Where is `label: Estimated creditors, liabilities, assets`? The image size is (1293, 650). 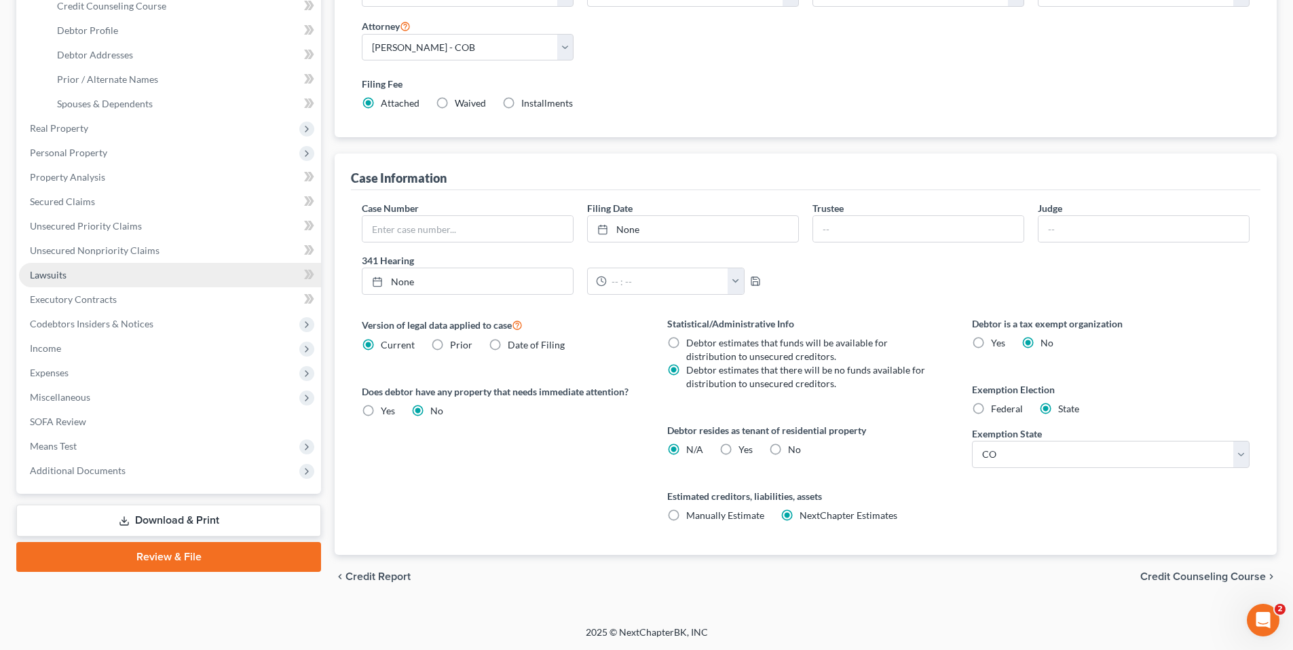
label: Estimated creditors, liabilities, assets is located at coordinates (806, 496).